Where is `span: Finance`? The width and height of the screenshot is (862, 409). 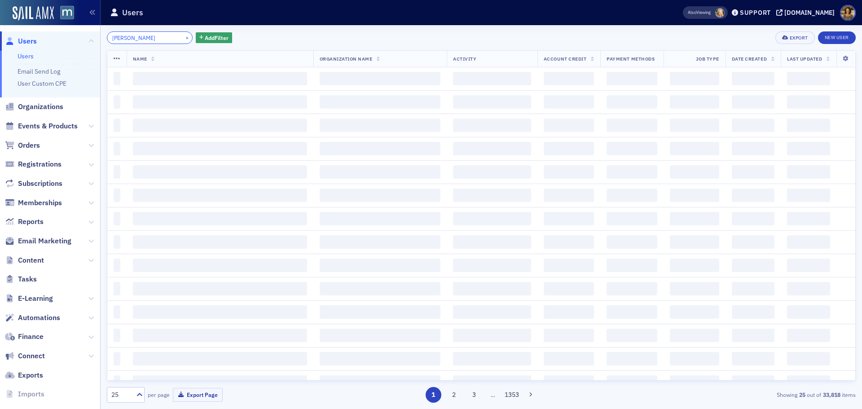
span: Finance is located at coordinates (31, 337).